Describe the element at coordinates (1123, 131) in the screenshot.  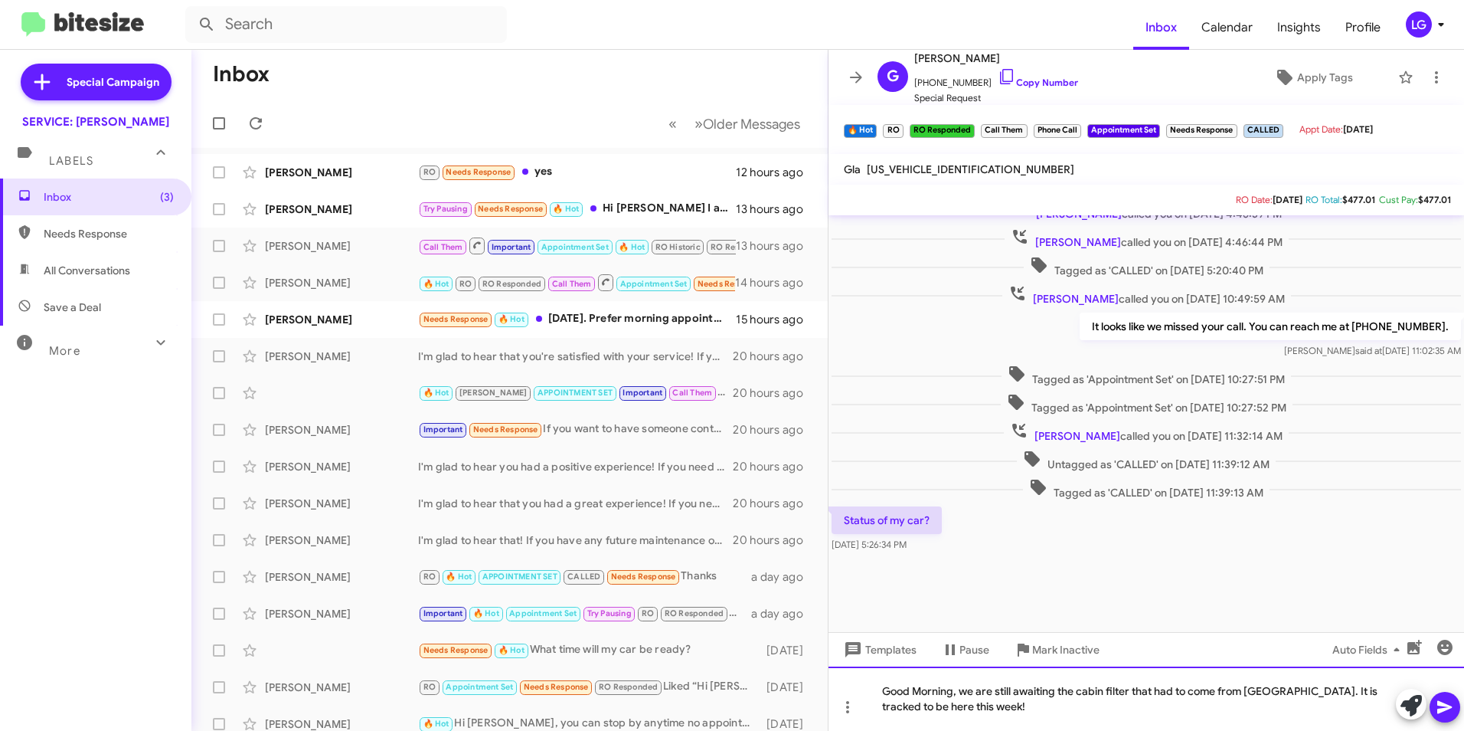
I see `small: Appointment Set` at that location.